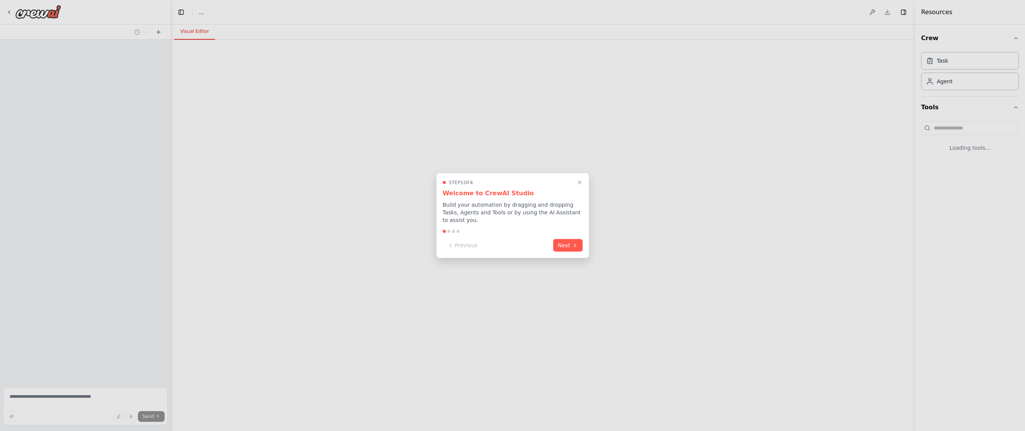  Describe the element at coordinates (579, 183) in the screenshot. I see `button: Close walkthrough` at that location.